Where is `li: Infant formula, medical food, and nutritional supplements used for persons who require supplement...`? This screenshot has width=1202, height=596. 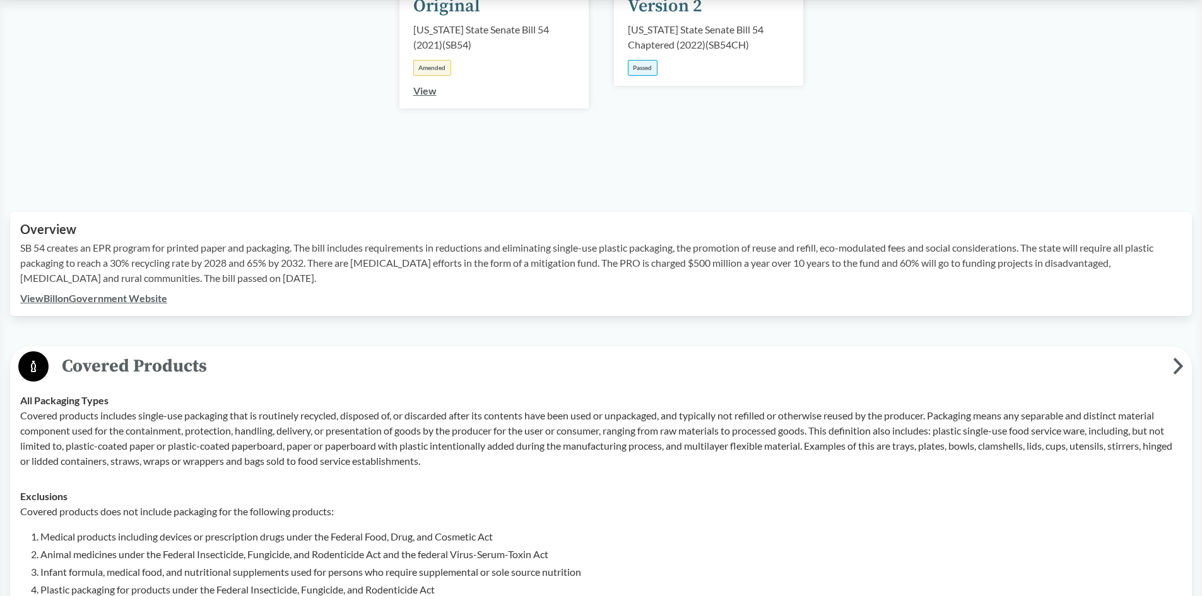 li: Infant formula, medical food, and nutritional supplements used for persons who require supplement... is located at coordinates (611, 572).